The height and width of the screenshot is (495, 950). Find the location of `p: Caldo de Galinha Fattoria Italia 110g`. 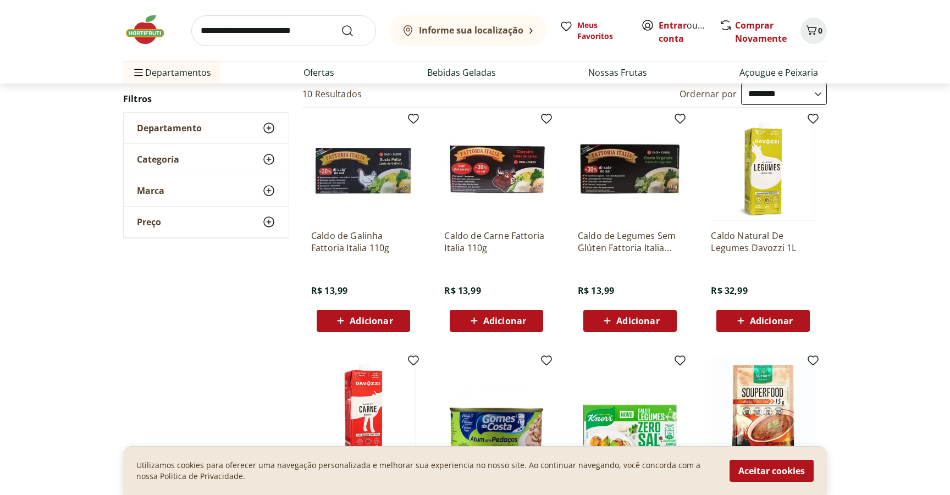

p: Caldo de Galinha Fattoria Italia 110g is located at coordinates (363, 242).